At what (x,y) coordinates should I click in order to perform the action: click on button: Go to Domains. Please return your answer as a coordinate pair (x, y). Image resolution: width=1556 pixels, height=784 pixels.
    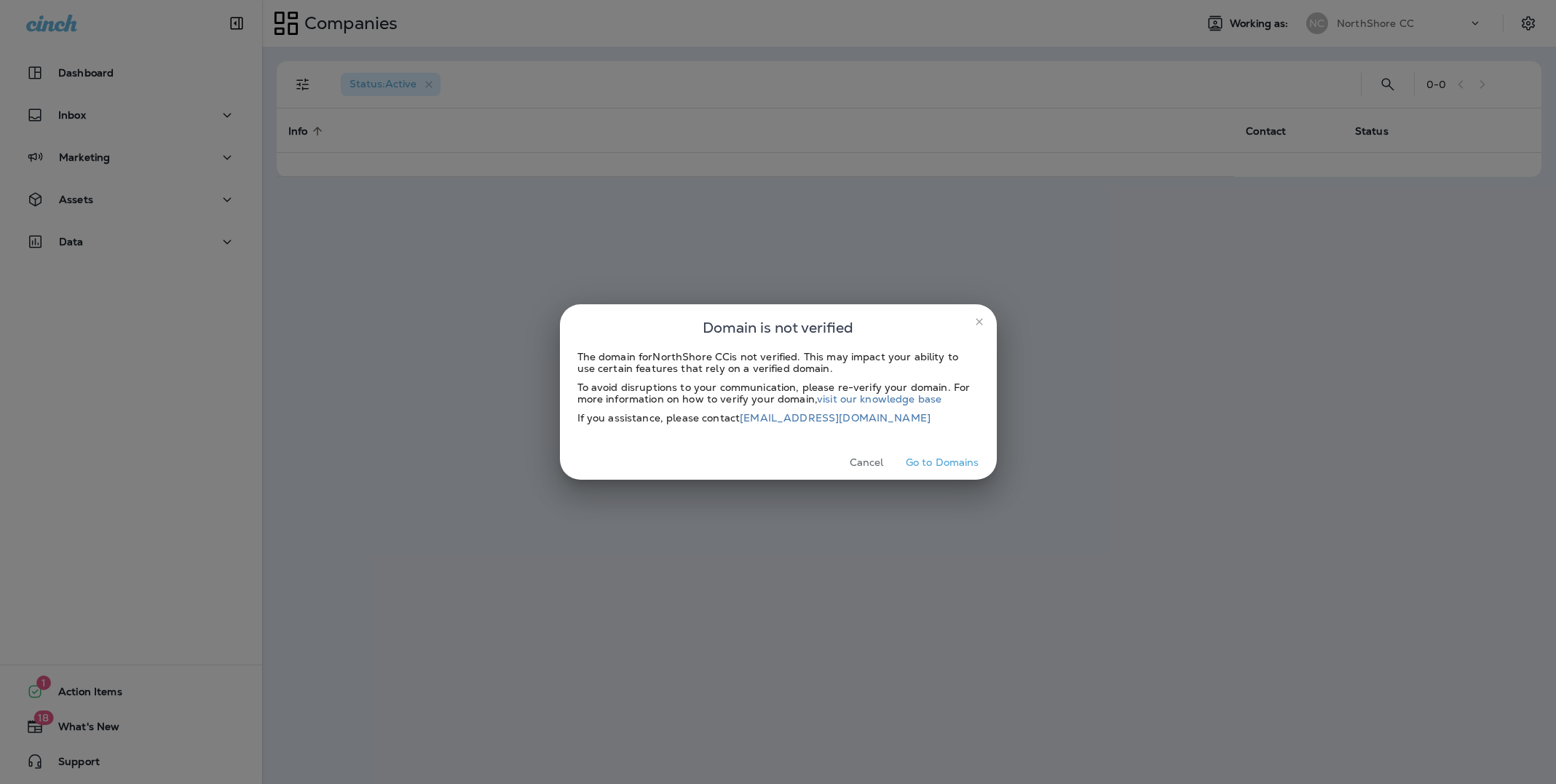
    Looking at the image, I should click on (942, 462).